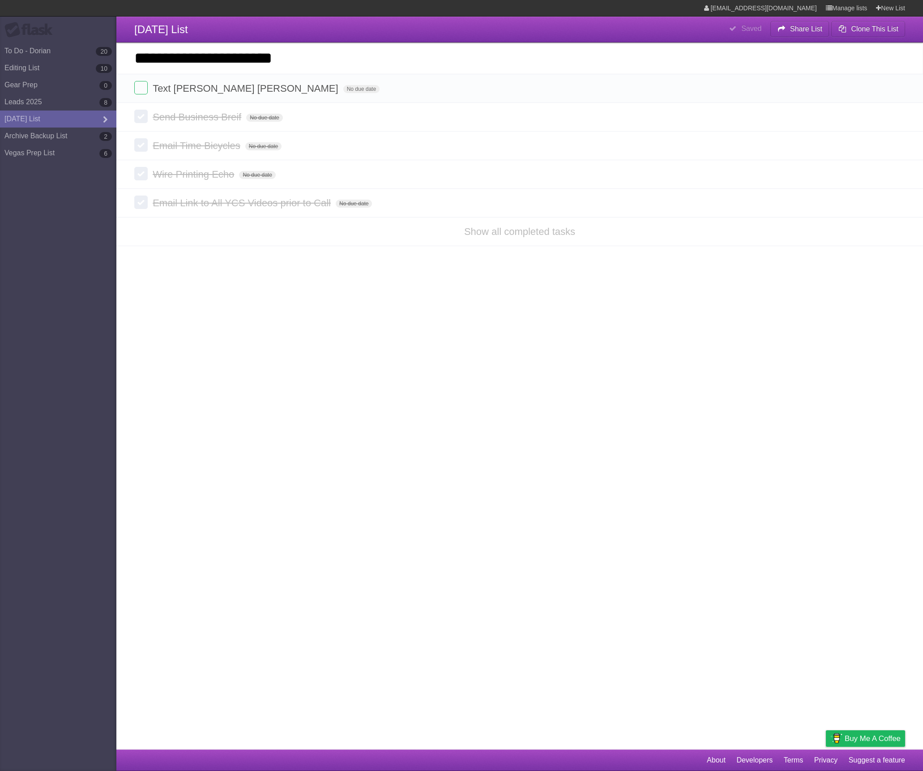  I want to click on a: Developers, so click(754, 760).